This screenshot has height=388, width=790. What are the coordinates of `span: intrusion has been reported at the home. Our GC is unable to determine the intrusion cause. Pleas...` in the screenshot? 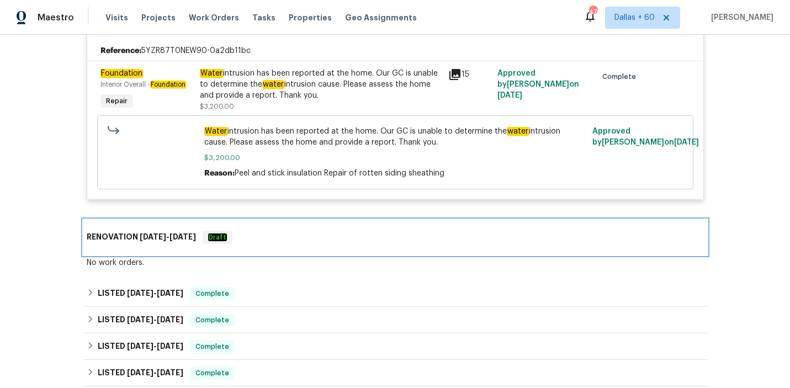 It's located at (395, 137).